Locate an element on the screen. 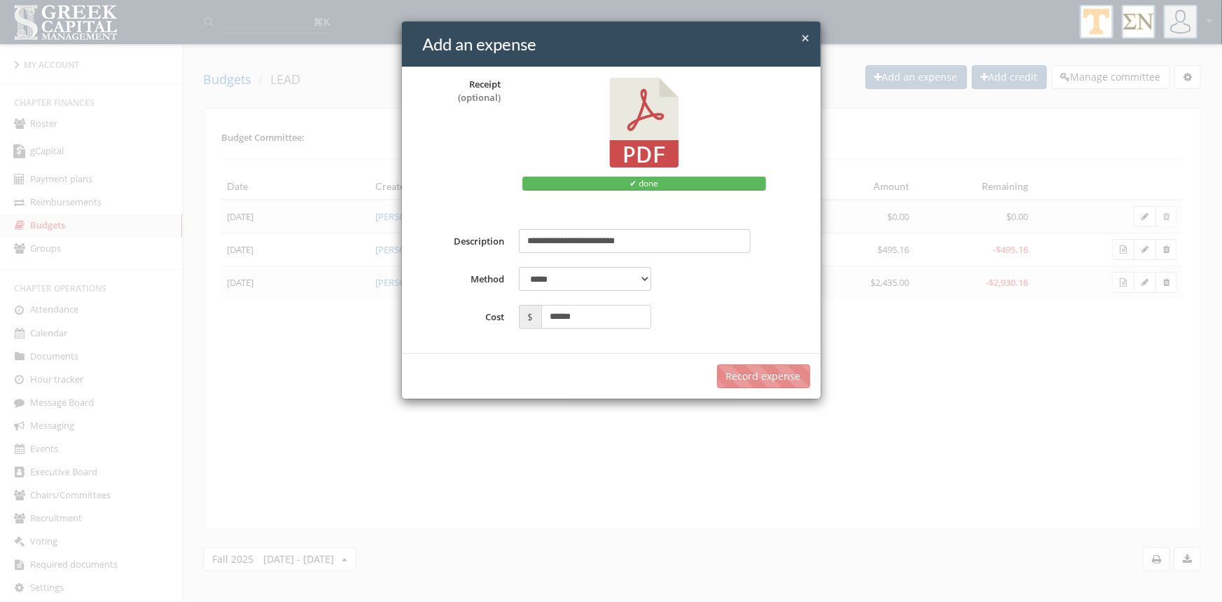 The width and height of the screenshot is (1222, 602). h4: Add an expense is located at coordinates (616, 44).